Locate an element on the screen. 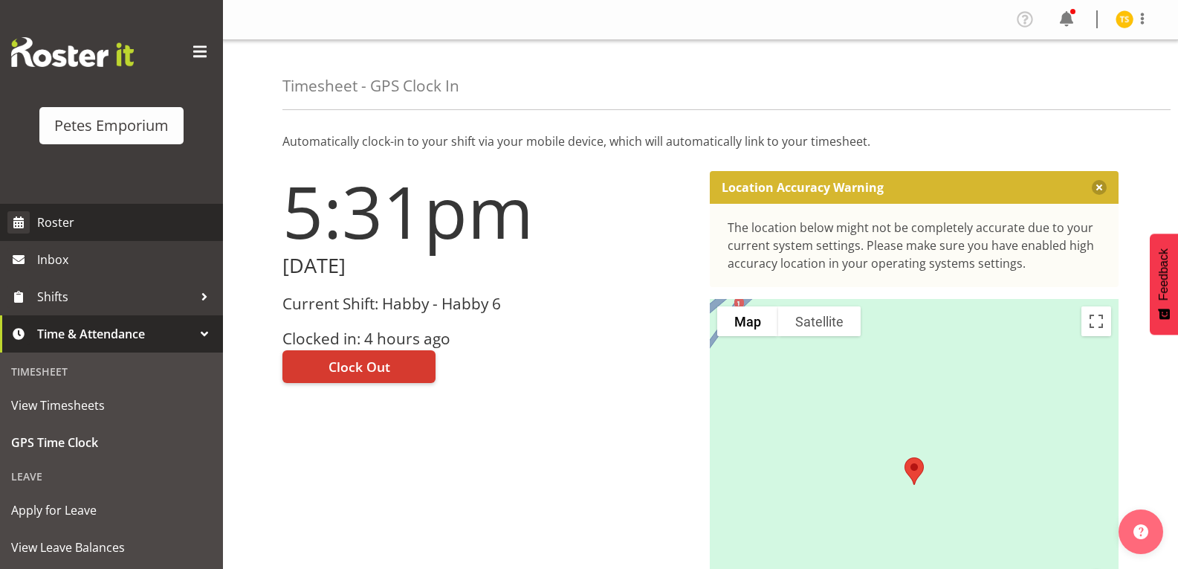 The width and height of the screenshot is (1178, 569). h4: Timesheet - GPS Clock In is located at coordinates (371, 85).